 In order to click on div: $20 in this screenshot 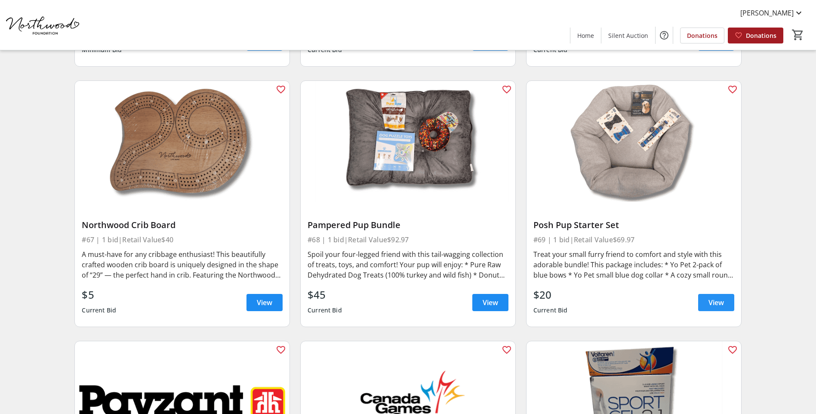, I will do `click(550, 295)`.